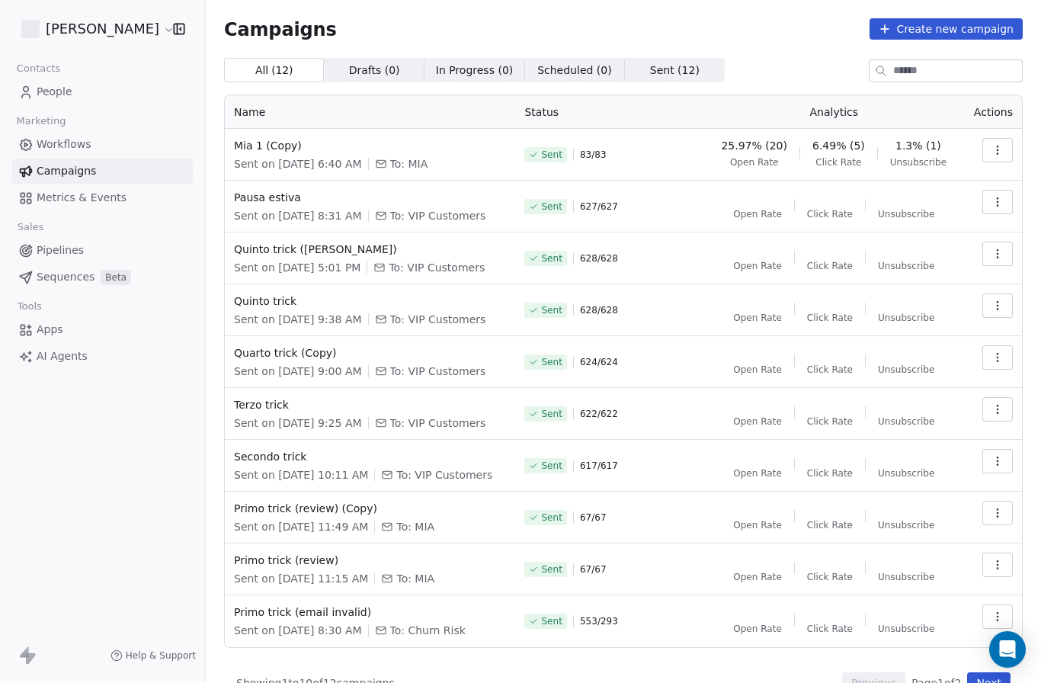 The height and width of the screenshot is (683, 1041). I want to click on a: Campaigns, so click(102, 171).